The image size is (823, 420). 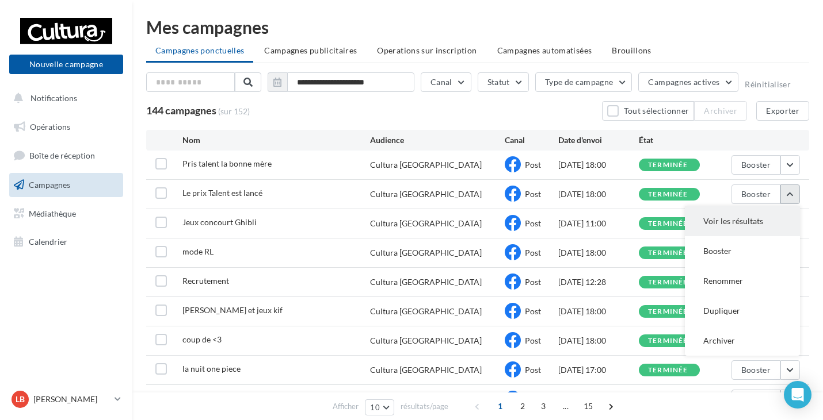 What do you see at coordinates (66, 64) in the screenshot?
I see `button: Nouvelle campagne` at bounding box center [66, 64].